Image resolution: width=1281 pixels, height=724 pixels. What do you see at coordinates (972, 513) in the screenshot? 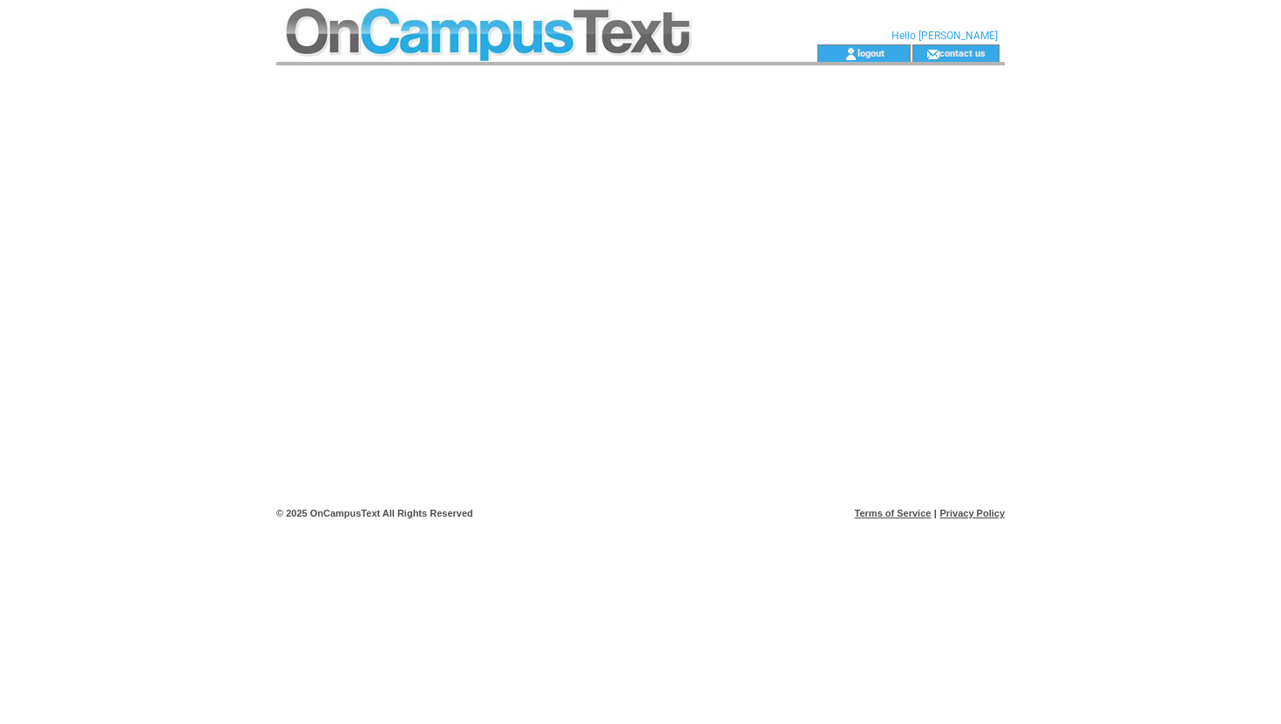
I see `a: Privacy Policy` at bounding box center [972, 513].